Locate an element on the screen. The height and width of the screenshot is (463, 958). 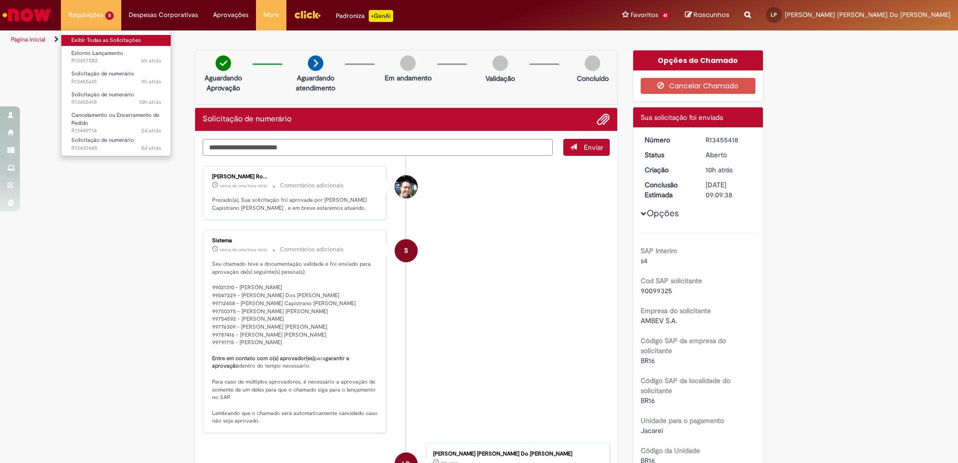
img: arrow-next.png is located at coordinates (315, 63).